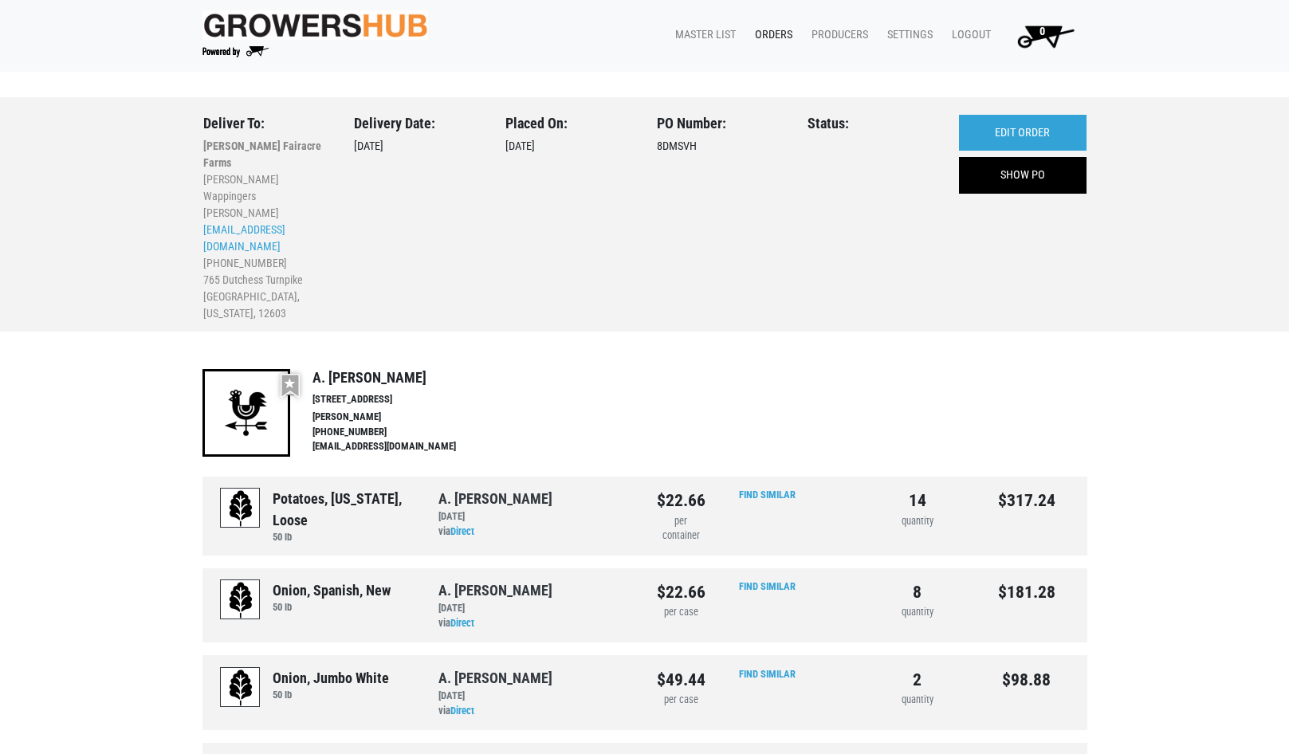 Image resolution: width=1289 pixels, height=754 pixels. What do you see at coordinates (418, 124) in the screenshot?
I see `h3: Delivery Date:` at bounding box center [418, 124].